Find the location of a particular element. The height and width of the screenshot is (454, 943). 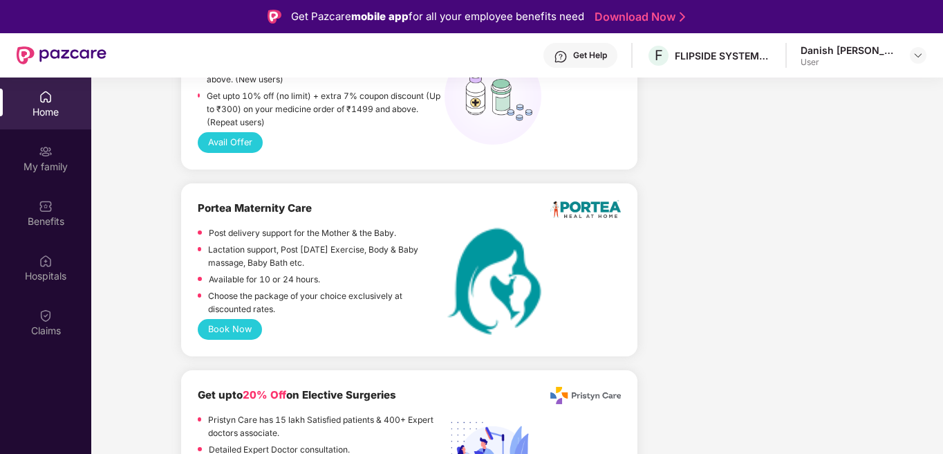

img: svg+xml;base64,PHN2ZyBpZD0iQ2xhaW0iIHhtbG5zPSJodHRwOi8vd3d3LnczLm9yZy8yMDAwL3N2ZyIgd2lkdGg9IjIwIi... is located at coordinates (46, 315).